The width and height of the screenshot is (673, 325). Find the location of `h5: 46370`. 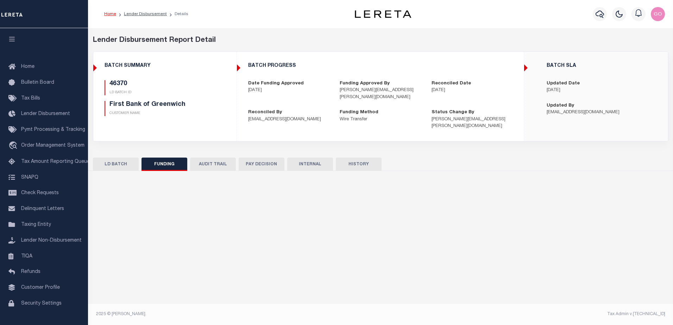

h5: 46370 is located at coordinates (159, 84).